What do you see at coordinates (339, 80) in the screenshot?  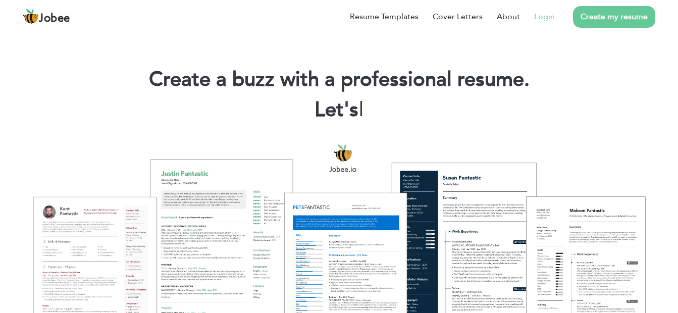 I see `h1: Create a buzz with a professional resume.` at bounding box center [339, 80].